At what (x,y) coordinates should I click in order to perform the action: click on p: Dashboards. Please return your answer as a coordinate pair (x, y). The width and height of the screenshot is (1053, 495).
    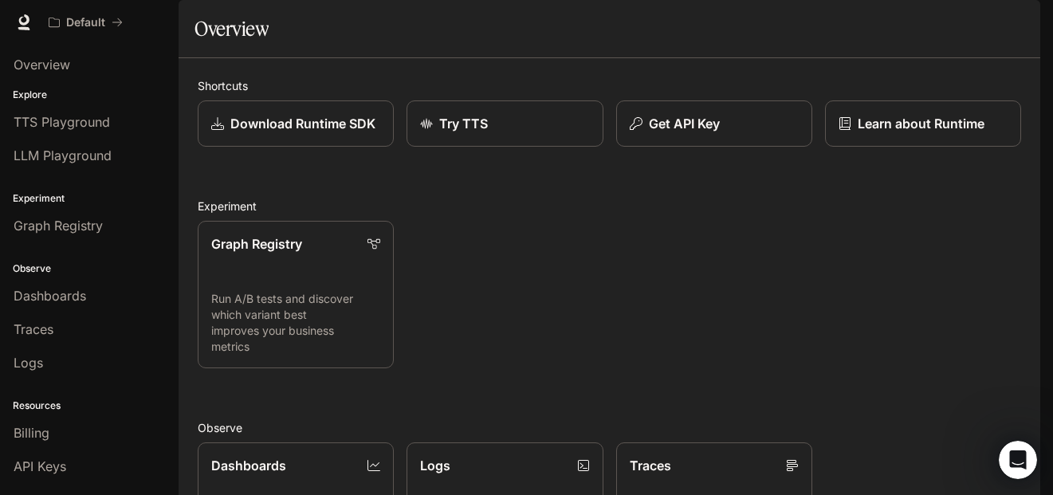
    Looking at the image, I should click on (249, 465).